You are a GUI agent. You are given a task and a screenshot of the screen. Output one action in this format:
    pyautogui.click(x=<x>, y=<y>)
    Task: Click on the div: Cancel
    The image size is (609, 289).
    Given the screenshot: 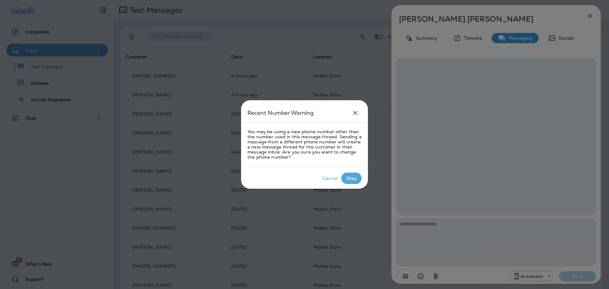 What is the action you would take?
    pyautogui.click(x=330, y=178)
    